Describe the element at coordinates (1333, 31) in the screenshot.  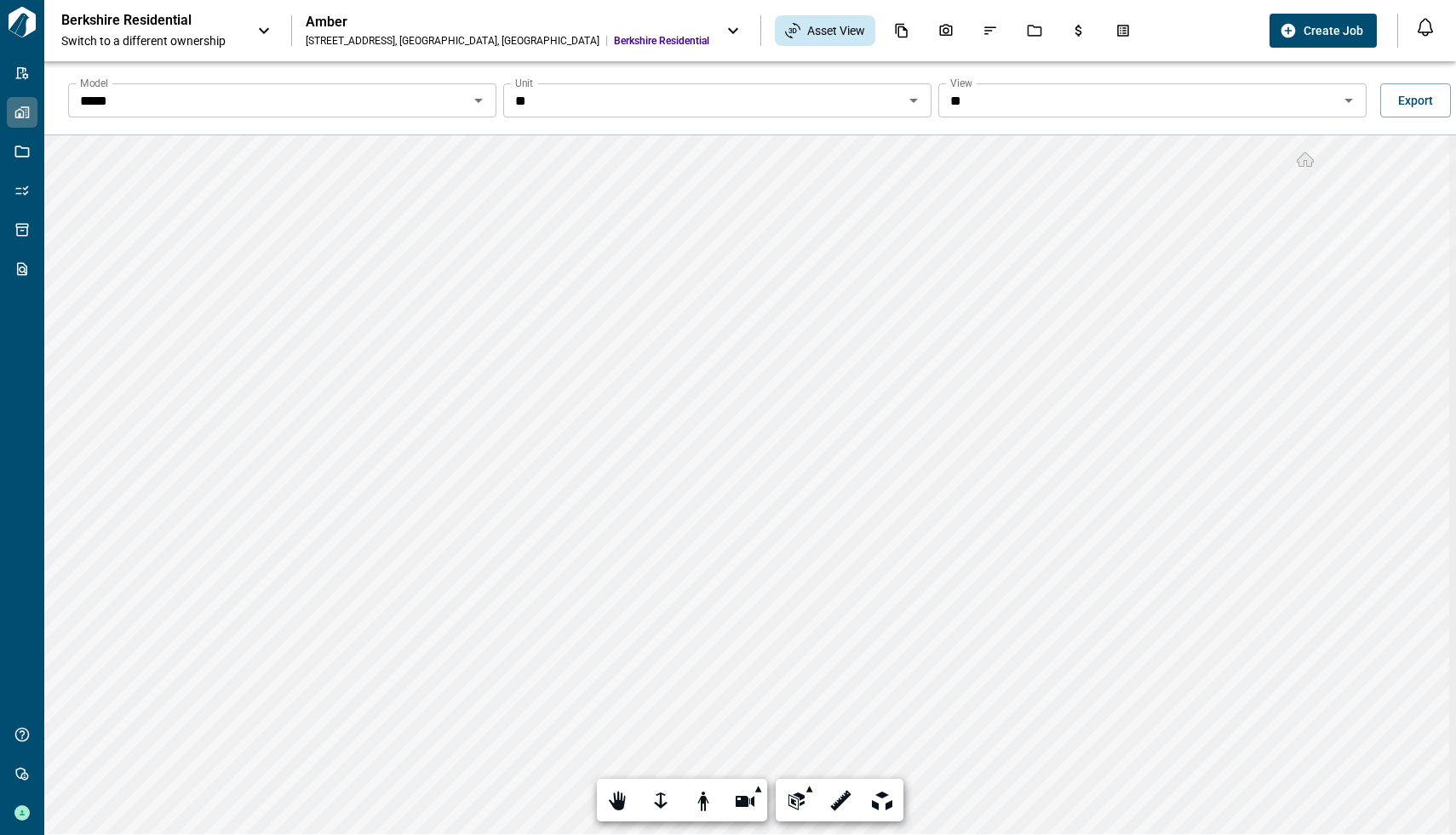
I see `span: Create Job` at that location.